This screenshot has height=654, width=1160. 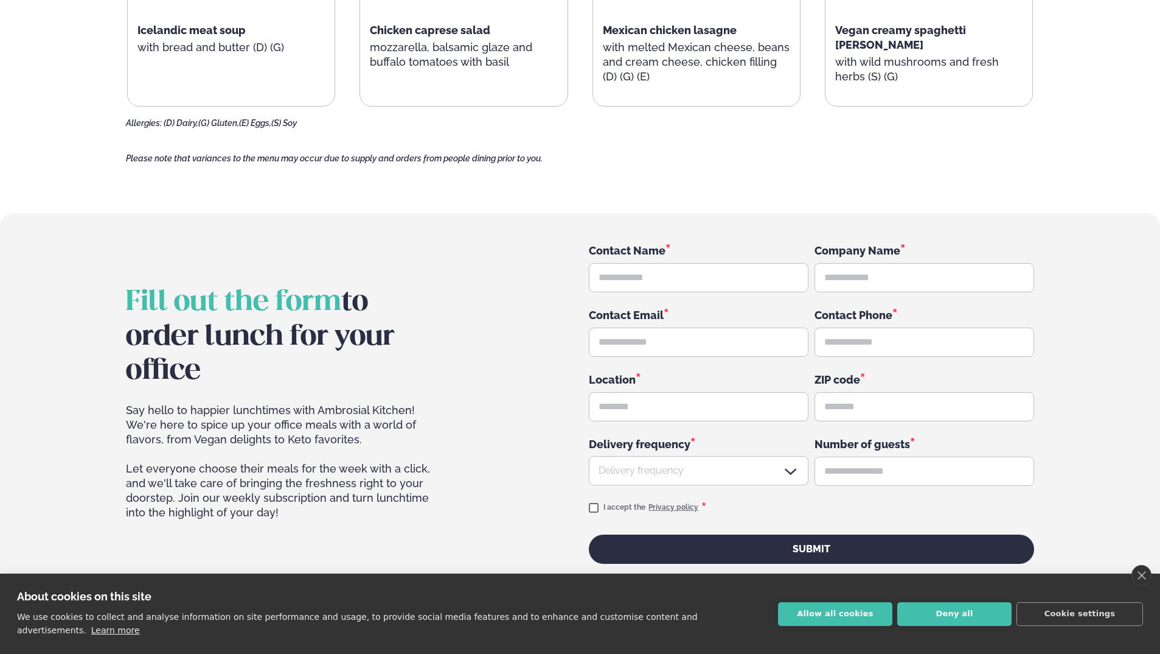 I want to click on div: Contact Email, so click(x=699, y=315).